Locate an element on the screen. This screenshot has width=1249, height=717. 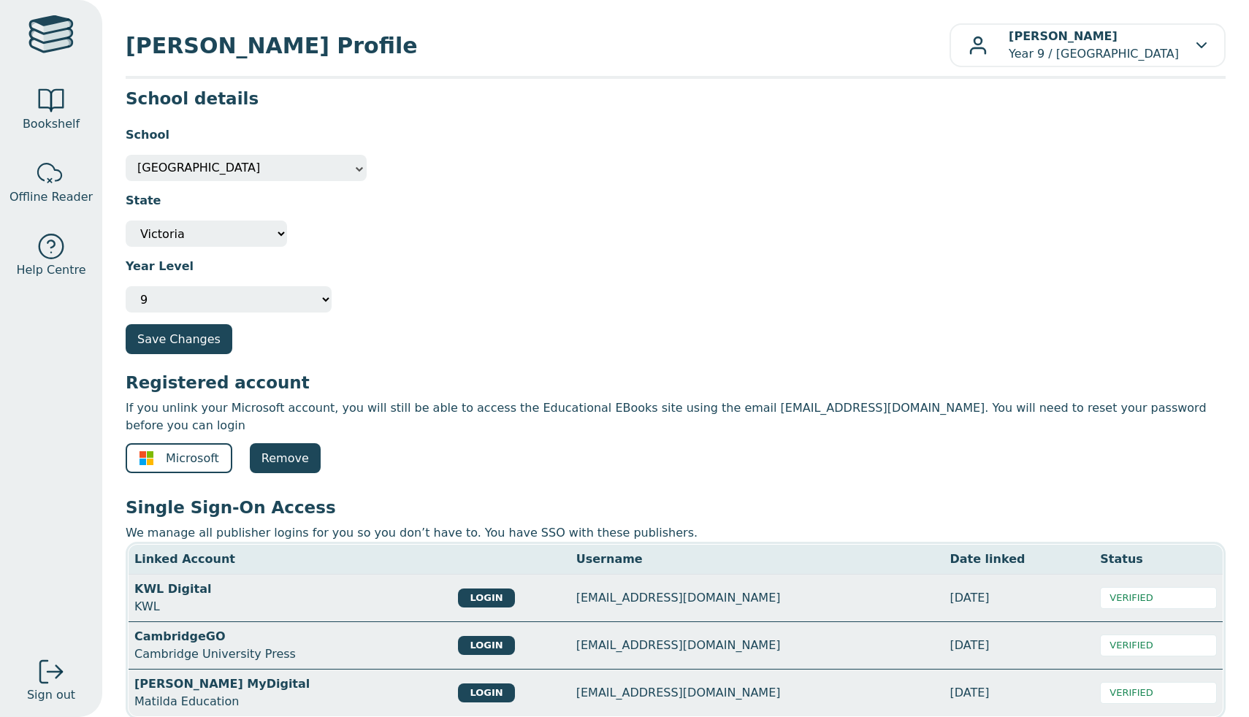
th: Username is located at coordinates (757, 559).